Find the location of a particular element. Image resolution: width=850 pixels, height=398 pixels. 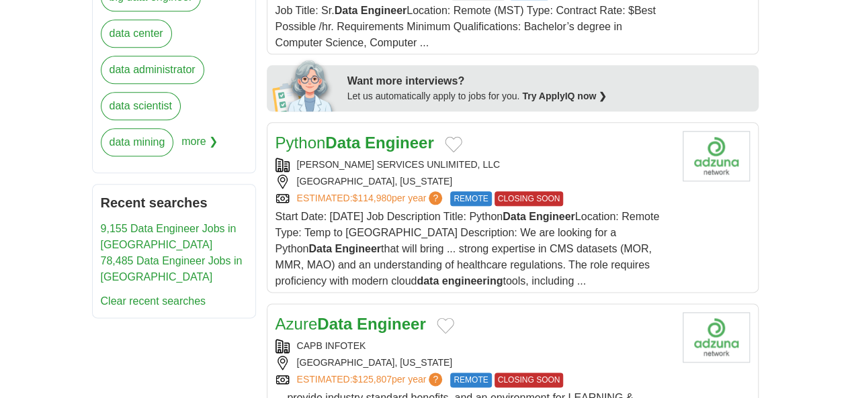

div: Let us automatically apply to jobs for you. is located at coordinates (549, 96).